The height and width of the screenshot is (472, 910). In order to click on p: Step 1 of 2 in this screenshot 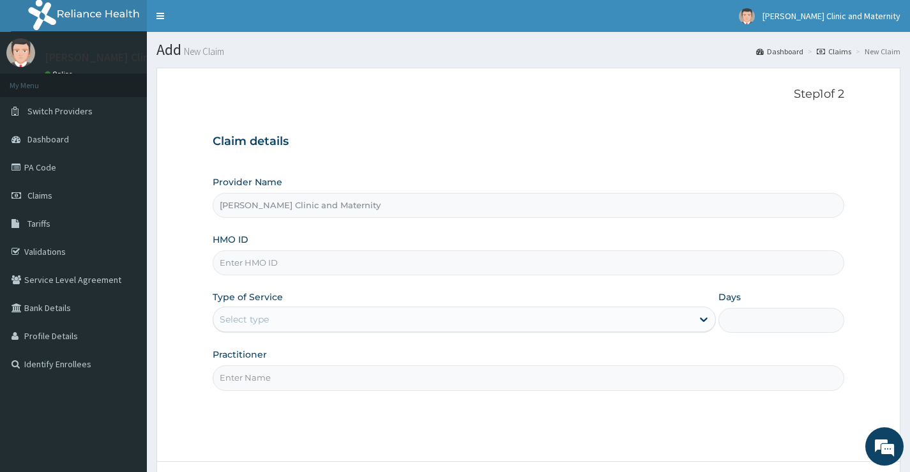, I will do `click(528, 95)`.